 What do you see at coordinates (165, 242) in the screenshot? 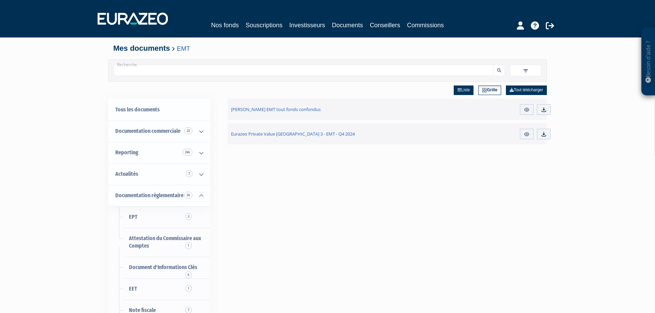
I see `span: Attestation du Commissaire aux Comptes` at bounding box center [165, 242].